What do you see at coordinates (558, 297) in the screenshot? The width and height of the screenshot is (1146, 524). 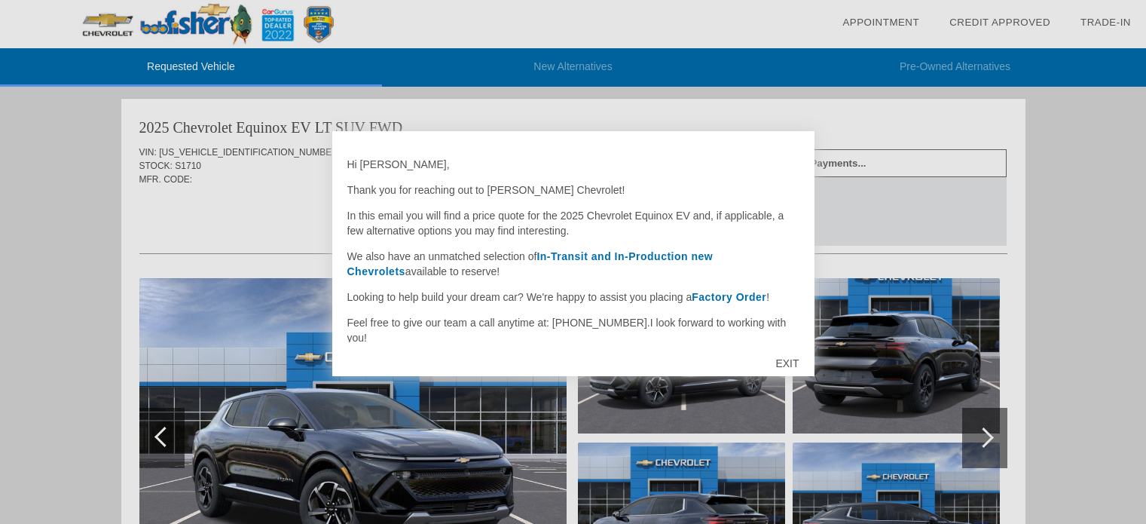 I see `span: Looking to help build your dream car? We're happy to assist you placing a !` at bounding box center [558, 297].